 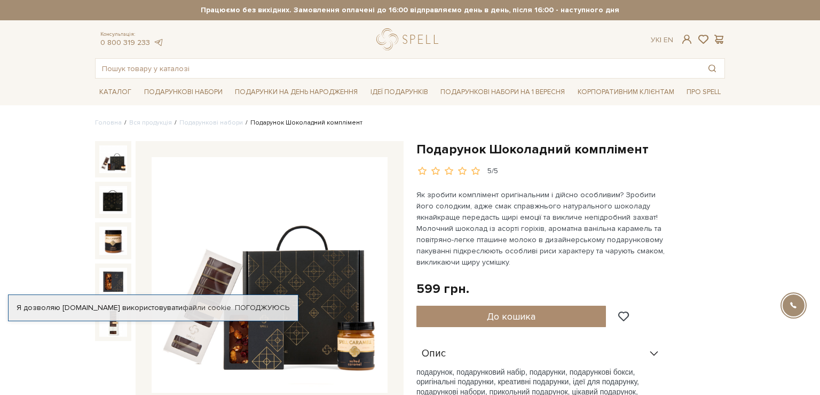 I want to click on div: 599 грн., so click(x=443, y=288).